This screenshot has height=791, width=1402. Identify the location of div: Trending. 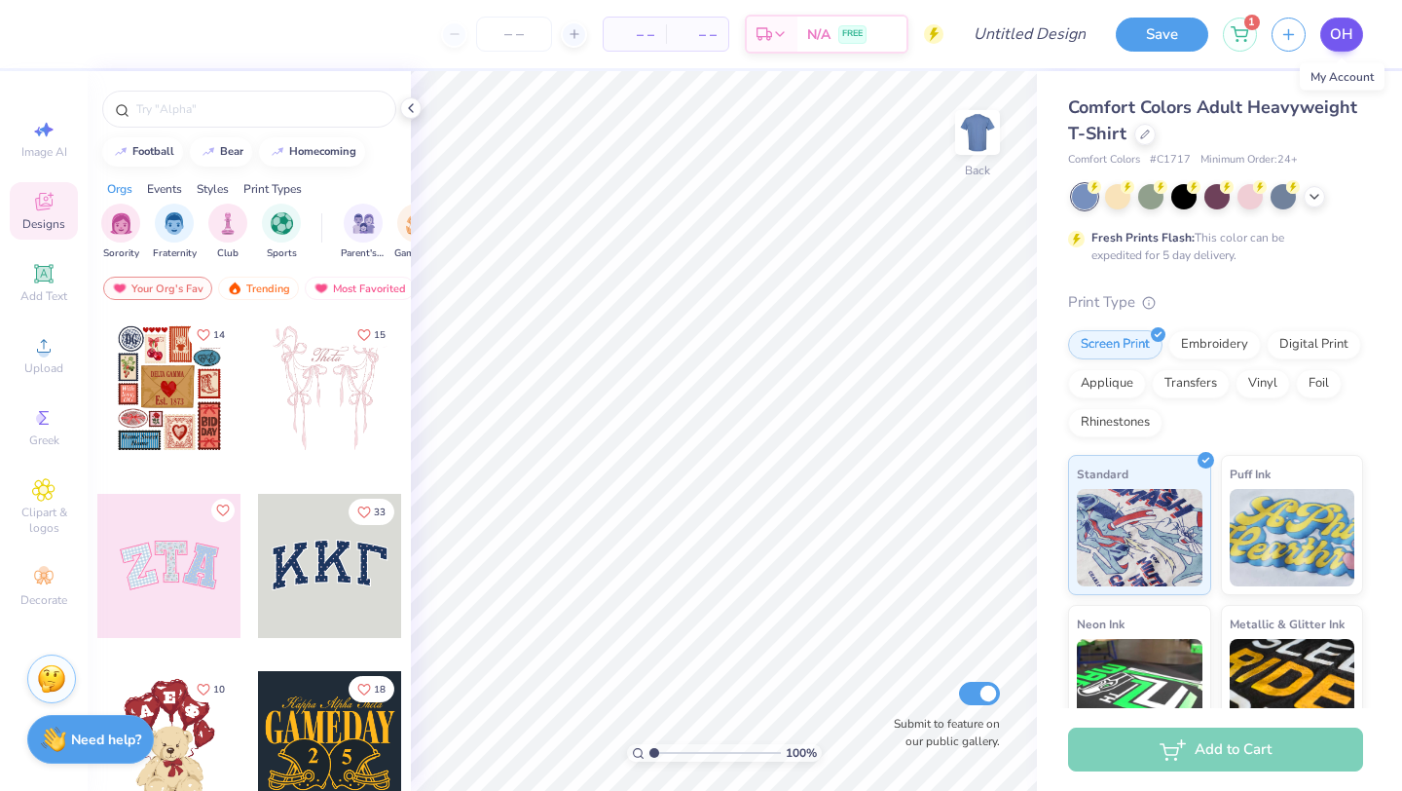
(258, 288).